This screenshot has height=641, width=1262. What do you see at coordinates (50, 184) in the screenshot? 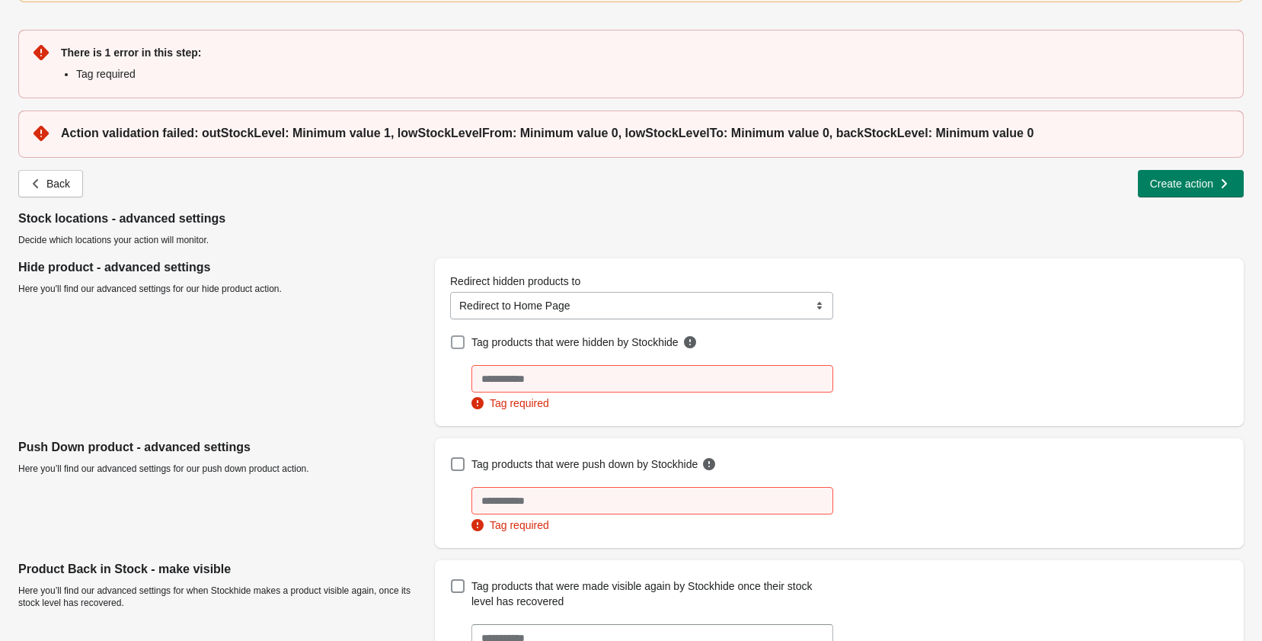
I see `button: Back` at bounding box center [50, 184].